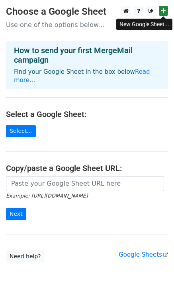 Image resolution: width=174 pixels, height=286 pixels. Describe the element at coordinates (154, 267) in the screenshot. I see `div: Chat Widget` at that location.